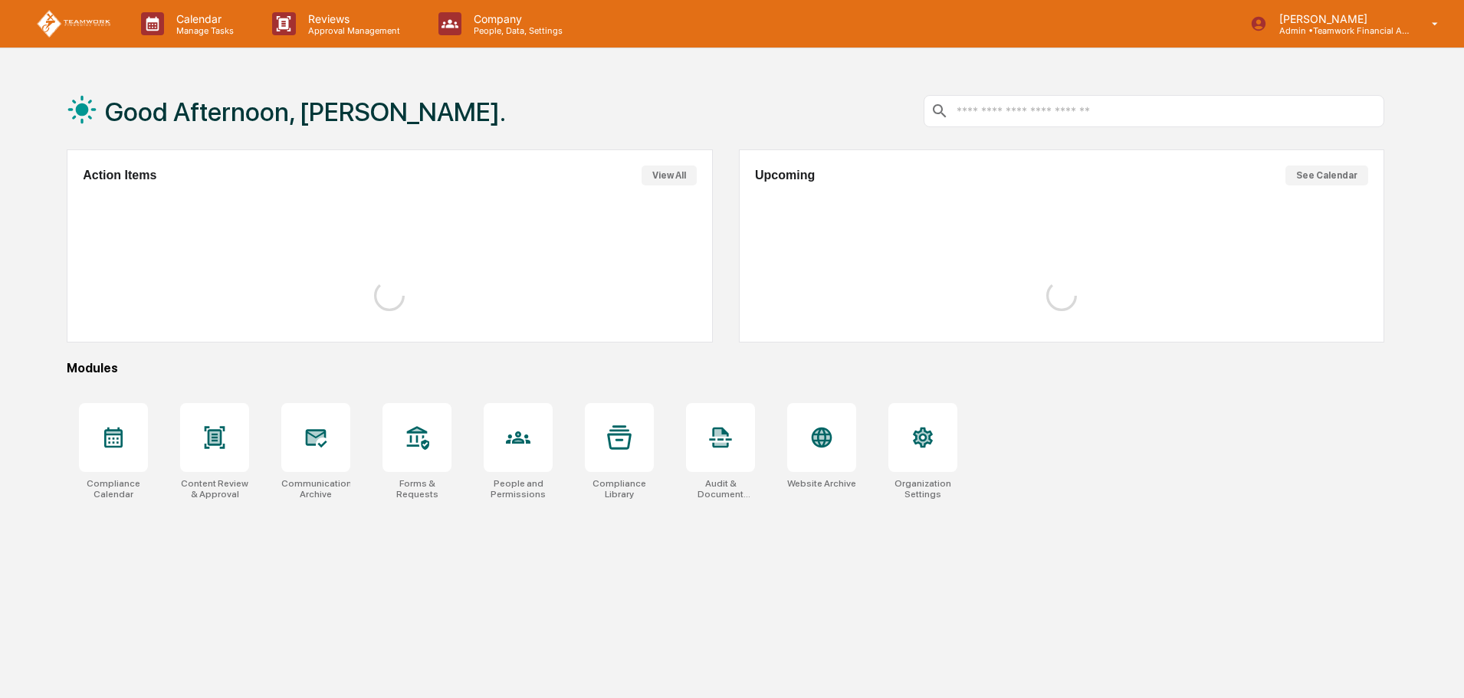  Describe the element at coordinates (1327, 176) in the screenshot. I see `button: See Calendar` at that location.